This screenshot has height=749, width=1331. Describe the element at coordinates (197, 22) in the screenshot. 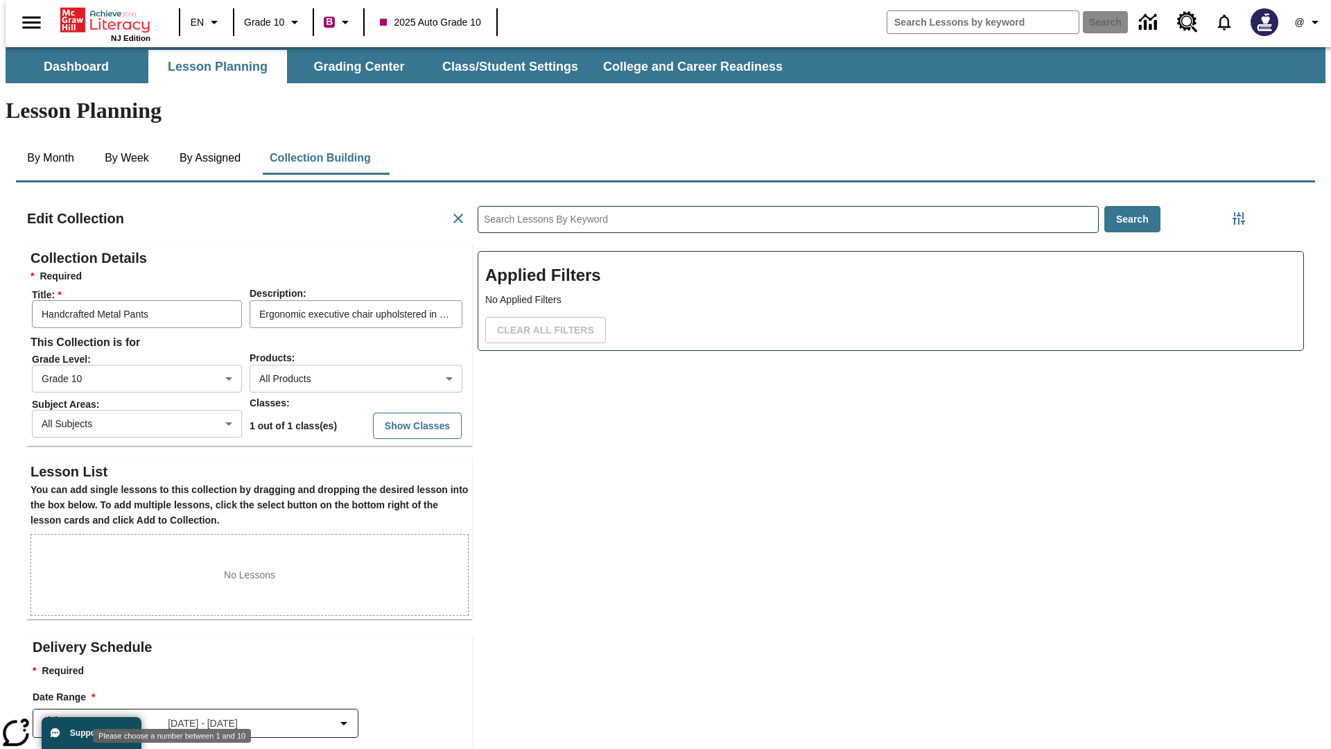

I see `span: EN` at that location.